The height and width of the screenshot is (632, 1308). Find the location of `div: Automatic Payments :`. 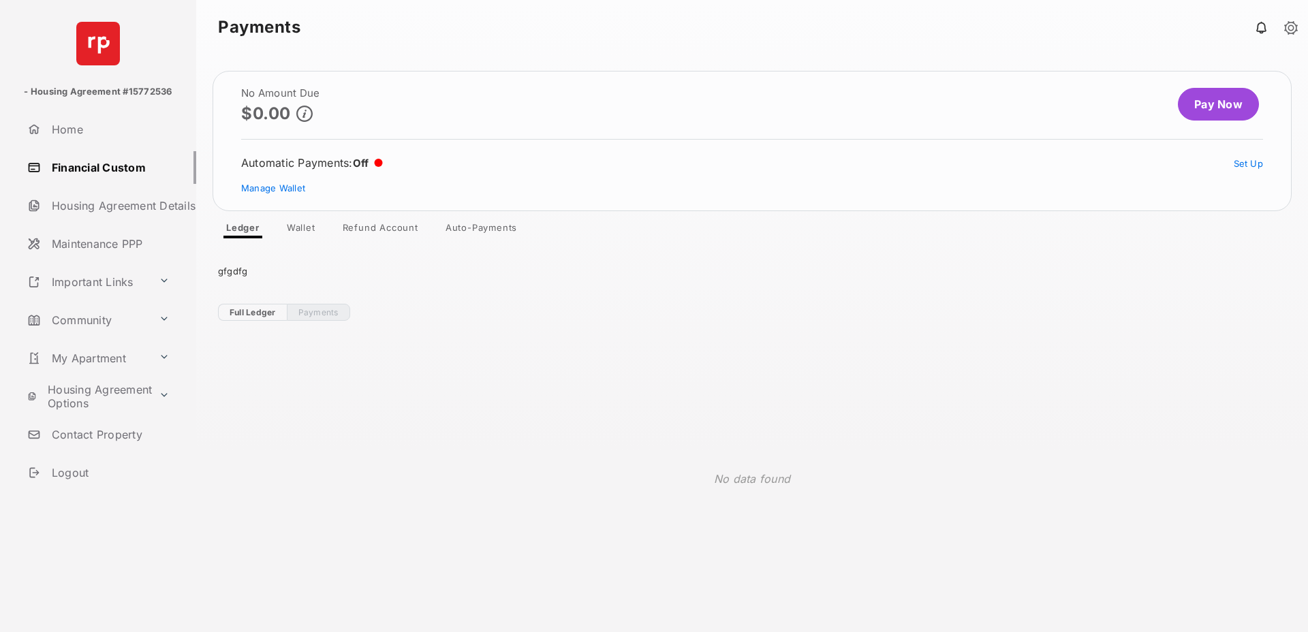

div: Automatic Payments : is located at coordinates (312, 163).